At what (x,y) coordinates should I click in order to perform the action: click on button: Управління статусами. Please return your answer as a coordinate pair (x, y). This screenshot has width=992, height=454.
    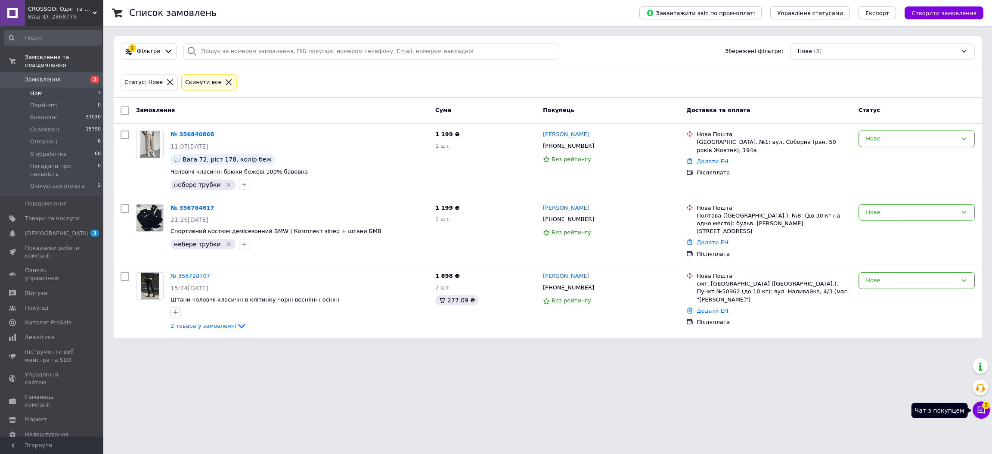
    Looking at the image, I should click on (810, 13).